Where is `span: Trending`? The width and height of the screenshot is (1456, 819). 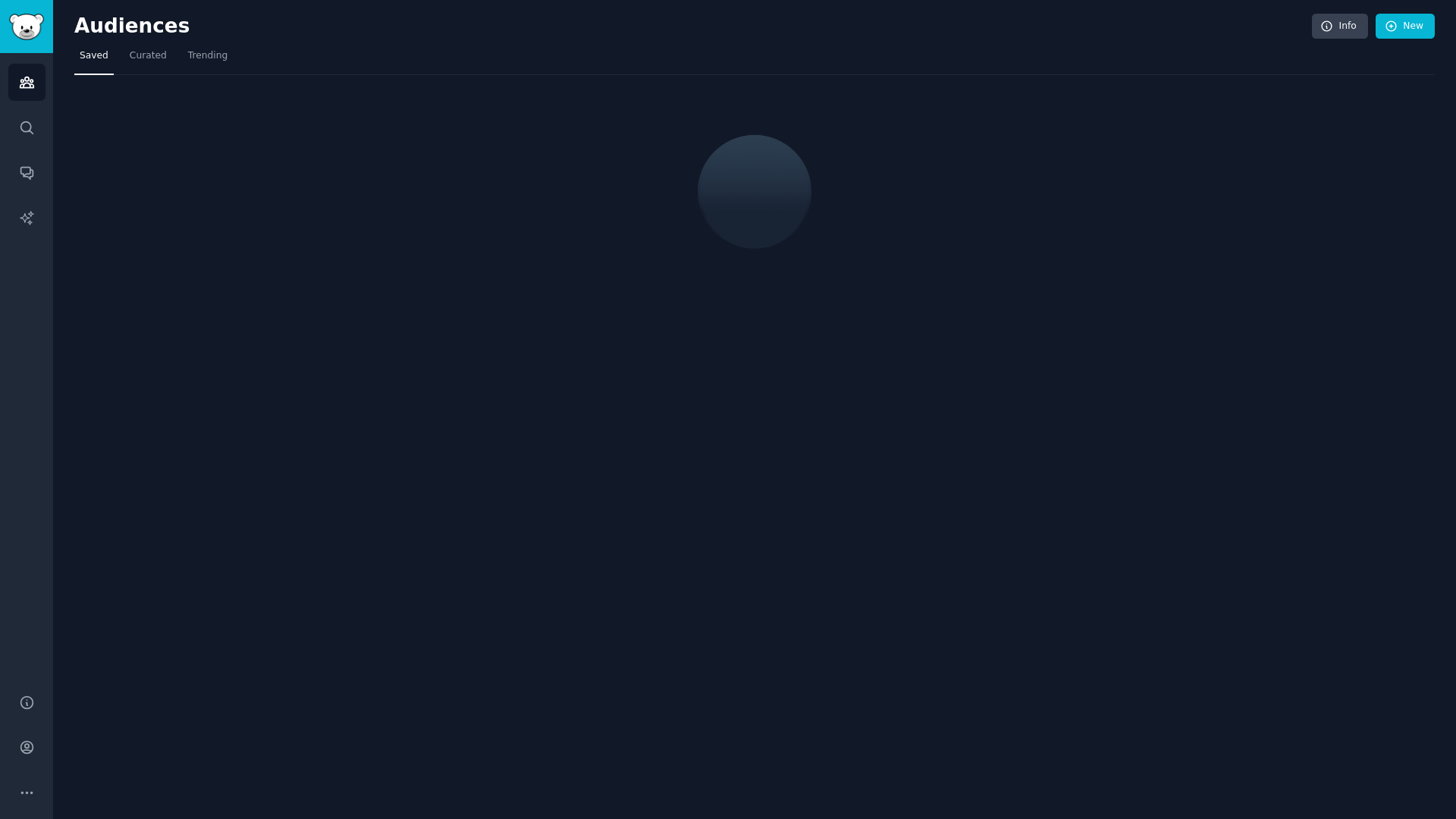 span: Trending is located at coordinates (207, 56).